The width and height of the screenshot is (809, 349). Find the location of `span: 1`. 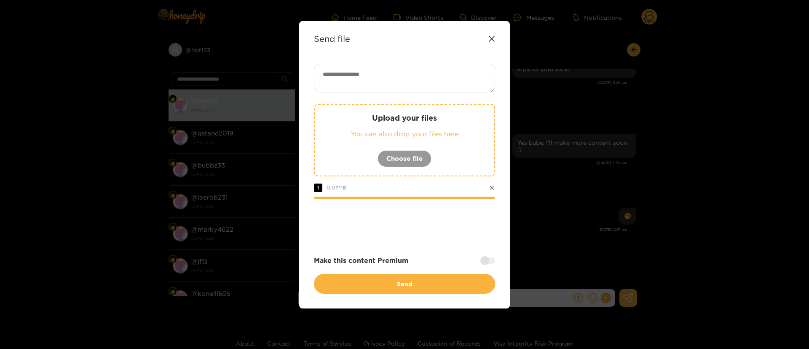

span: 1 is located at coordinates (318, 188).